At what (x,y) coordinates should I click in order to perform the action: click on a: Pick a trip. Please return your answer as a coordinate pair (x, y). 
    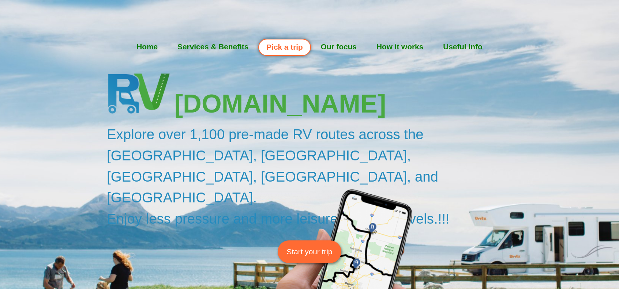
    Looking at the image, I should click on (284, 47).